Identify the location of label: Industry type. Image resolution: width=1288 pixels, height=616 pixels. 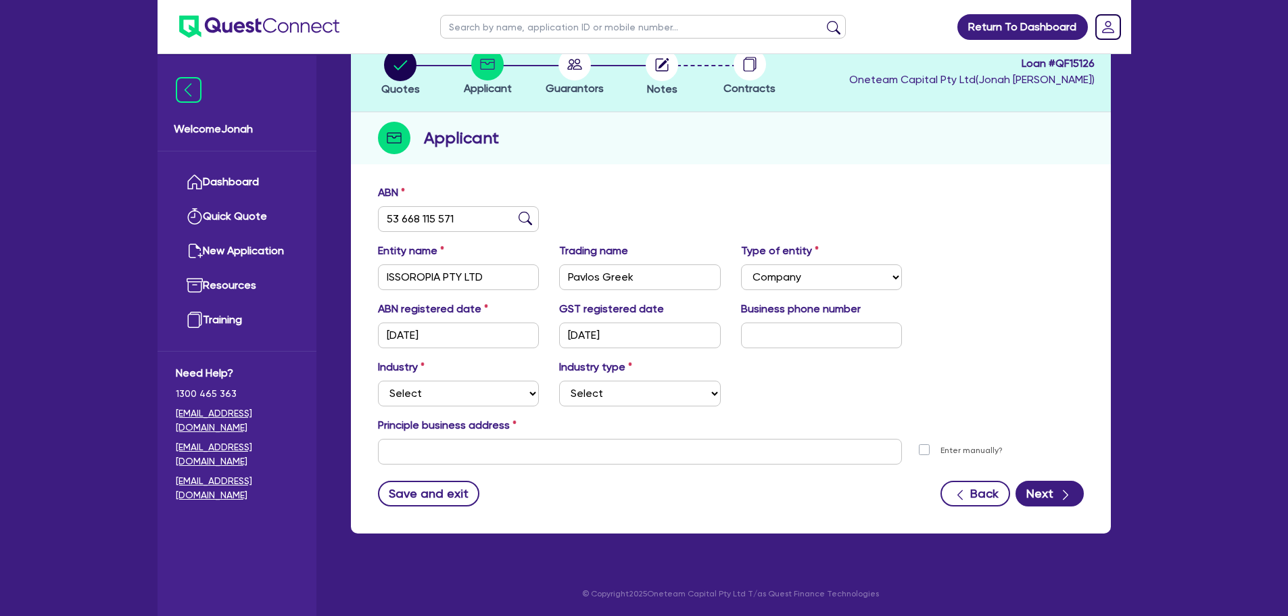
(596, 367).